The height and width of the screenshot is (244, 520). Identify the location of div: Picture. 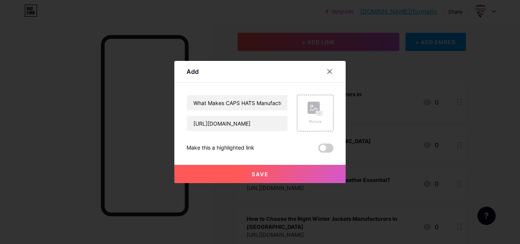
(315, 121).